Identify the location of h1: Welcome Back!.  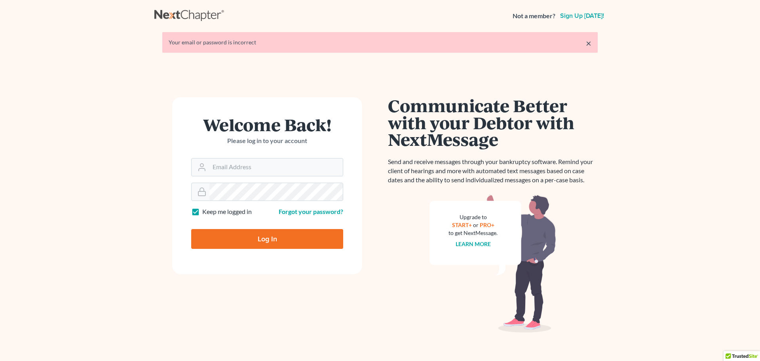
(267, 124).